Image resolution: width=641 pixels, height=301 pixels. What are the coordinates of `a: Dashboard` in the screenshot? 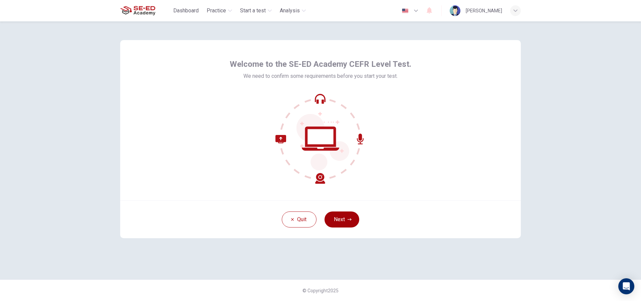 It's located at (186, 11).